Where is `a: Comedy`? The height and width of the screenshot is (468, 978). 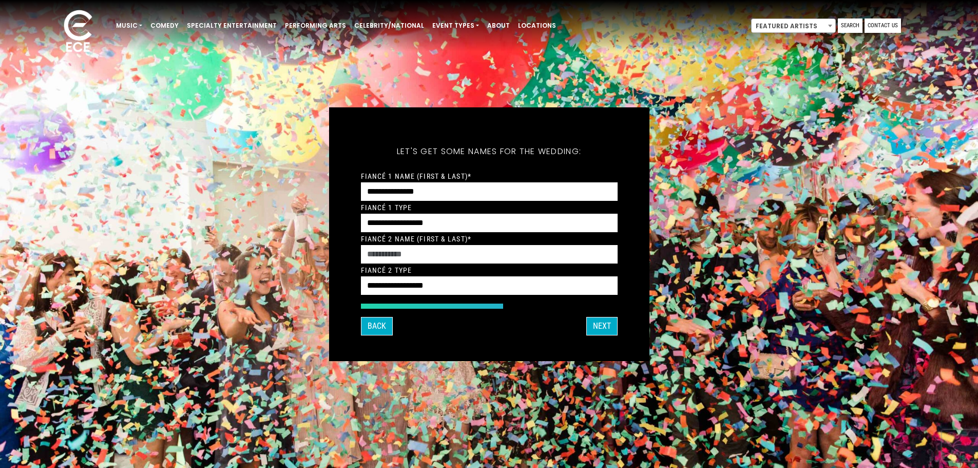
a: Comedy is located at coordinates (164, 26).